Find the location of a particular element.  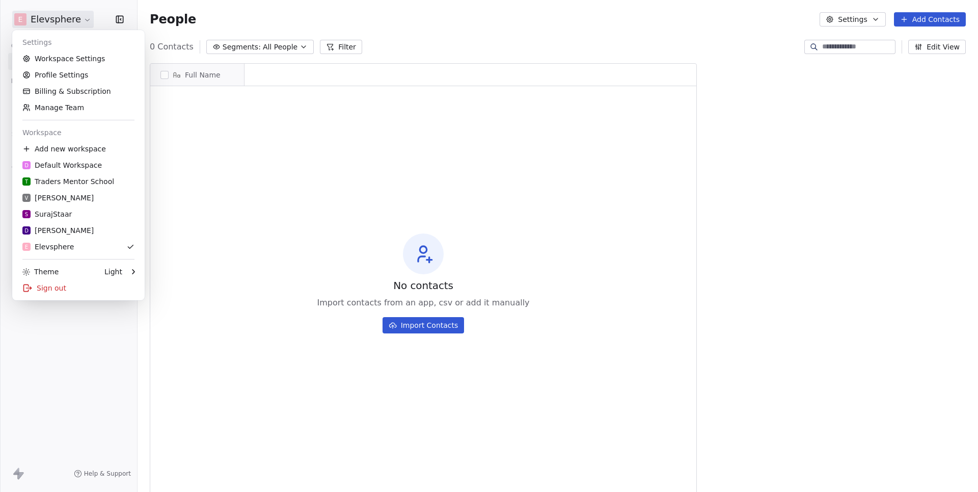

a: Workspace Settings is located at coordinates (78, 59).